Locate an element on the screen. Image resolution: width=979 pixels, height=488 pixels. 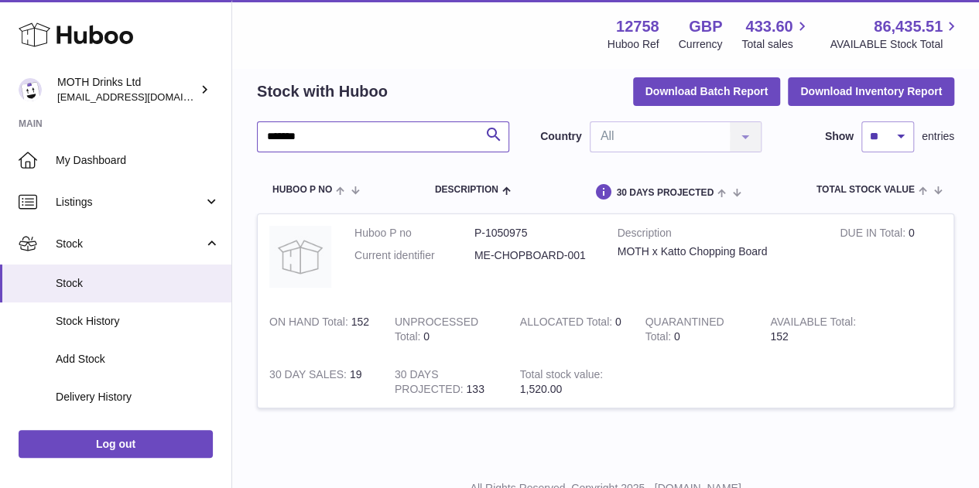
img: orders@mothdrinks.com is located at coordinates (30, 90).